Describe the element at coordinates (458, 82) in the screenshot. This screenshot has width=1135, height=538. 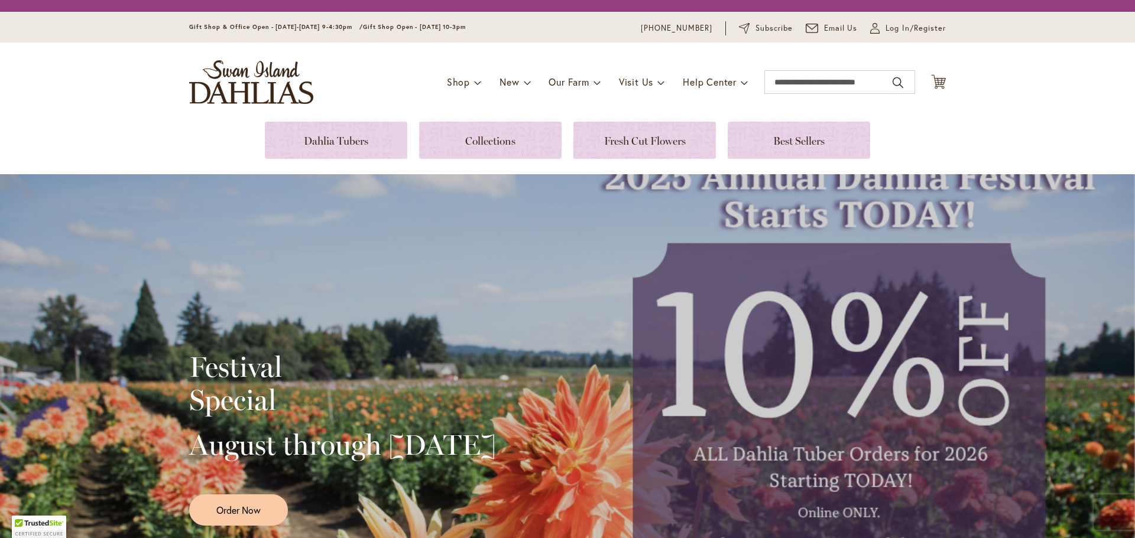
I see `span: Shop` at that location.